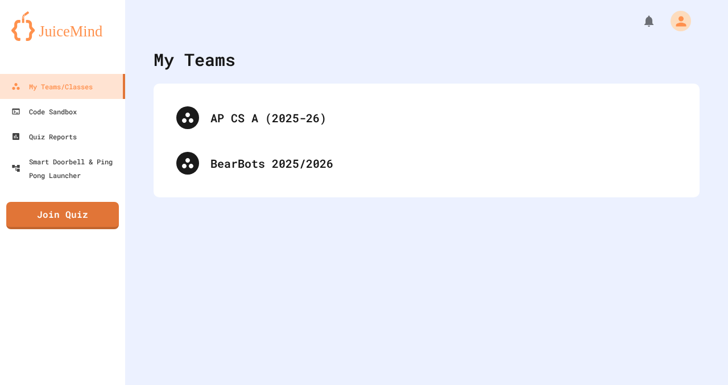  I want to click on div: My Teams/Classes, so click(52, 86).